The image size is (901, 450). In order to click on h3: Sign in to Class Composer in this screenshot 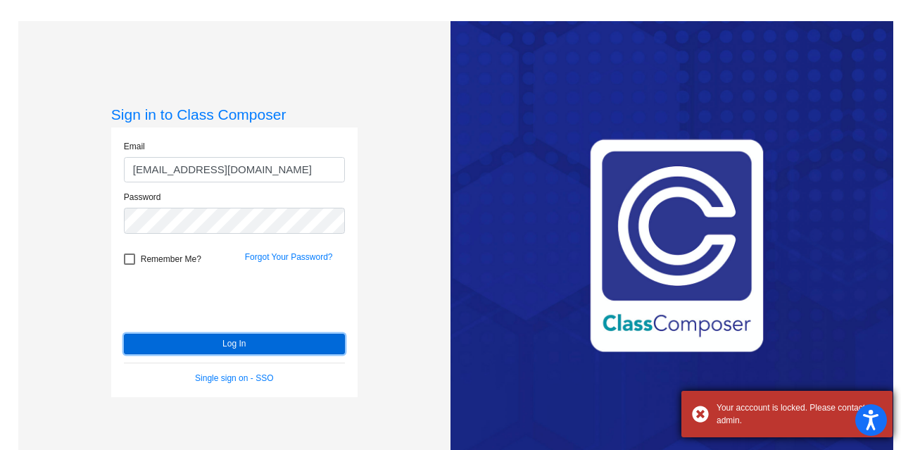, I will do `click(234, 114)`.